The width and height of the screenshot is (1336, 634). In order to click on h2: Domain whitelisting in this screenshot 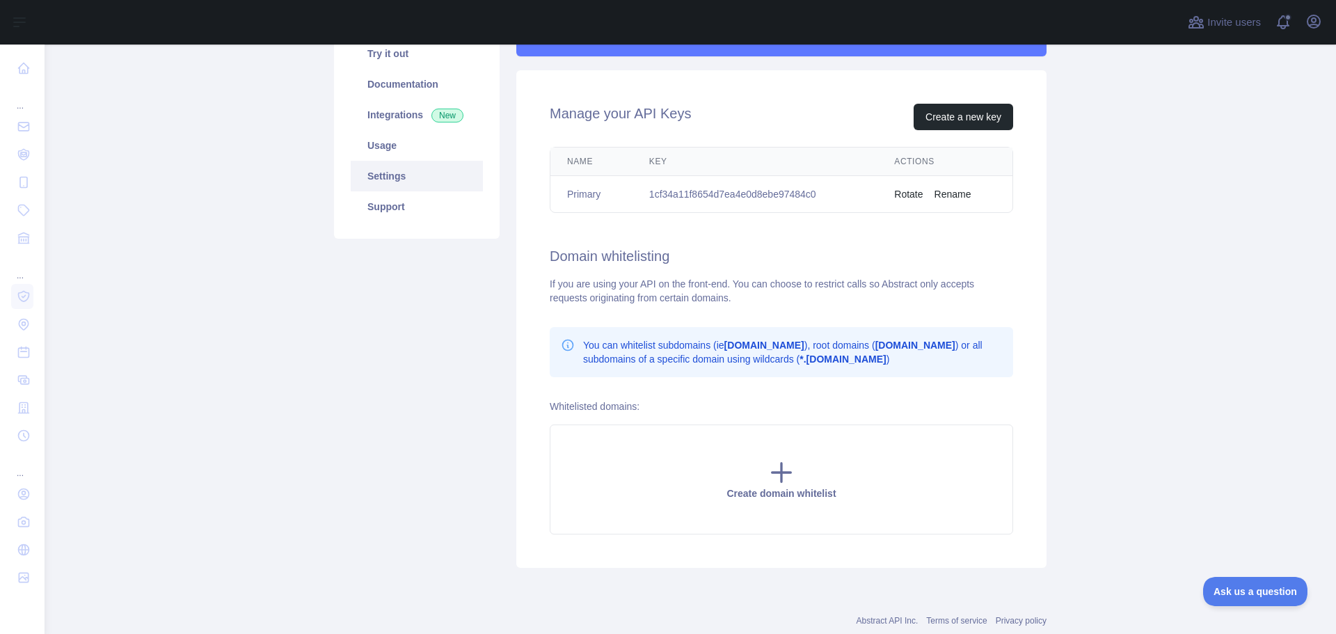, I will do `click(781, 256)`.